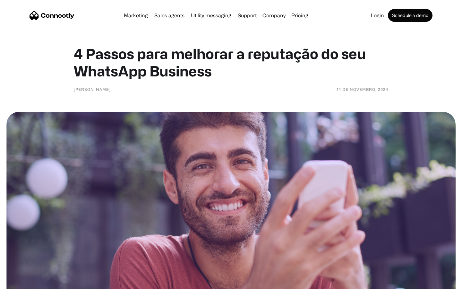  I want to click on a: Schedule a demo, so click(410, 15).